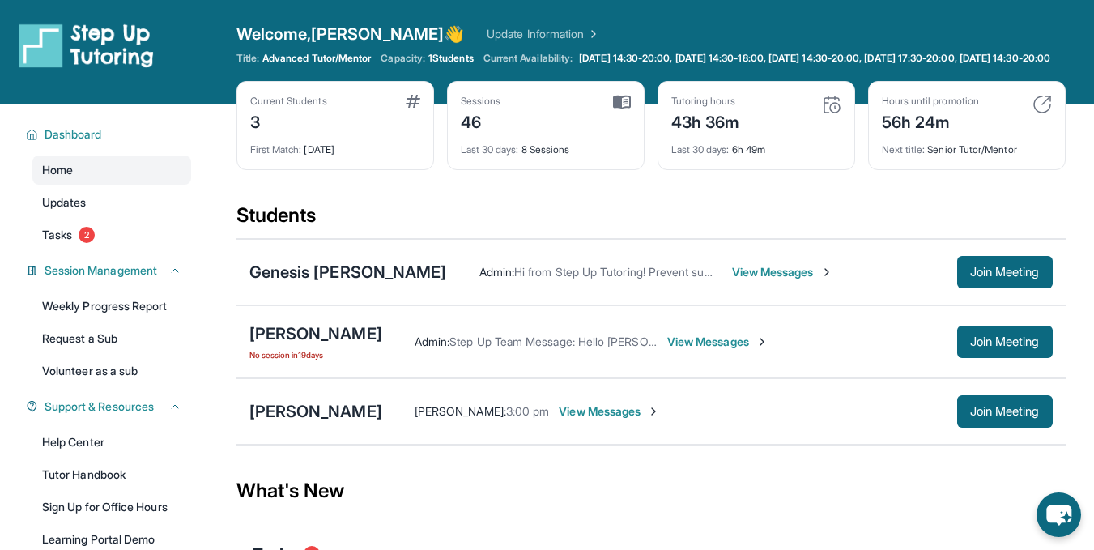  Describe the element at coordinates (73, 134) in the screenshot. I see `span: Dashboard` at that location.